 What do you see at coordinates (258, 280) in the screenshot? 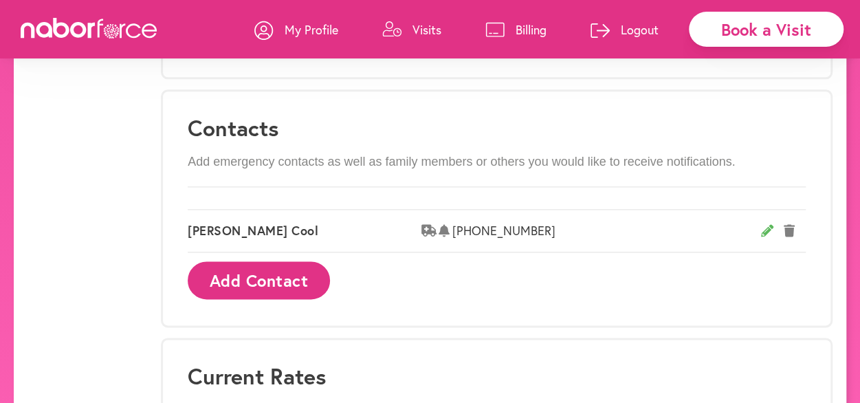
I see `button: Add Contact` at bounding box center [258, 280].